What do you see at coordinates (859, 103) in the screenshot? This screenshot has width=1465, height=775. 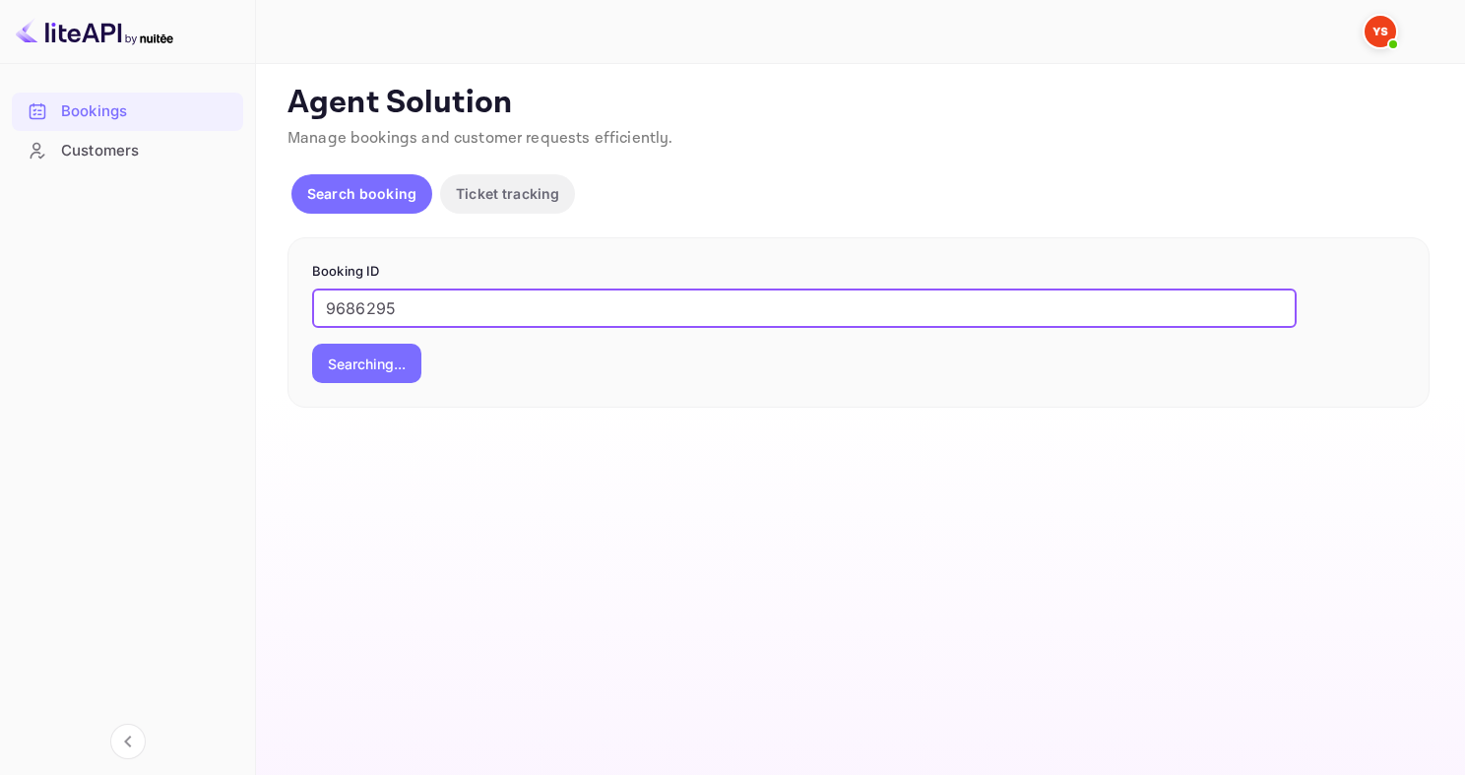 I see `p: Agent Solution` at bounding box center [859, 103].